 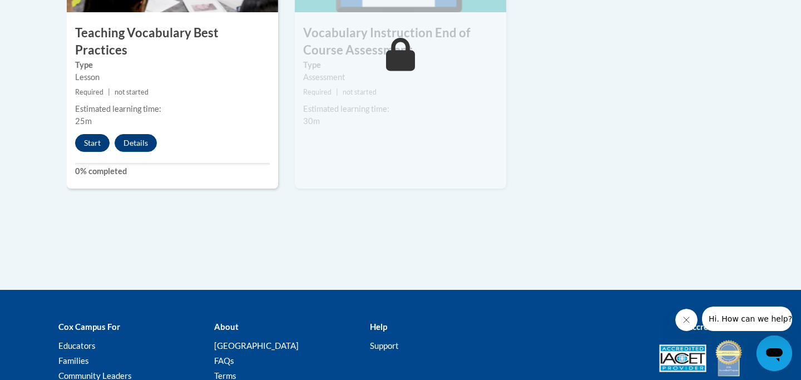 I want to click on div: Lesson, so click(x=172, y=77).